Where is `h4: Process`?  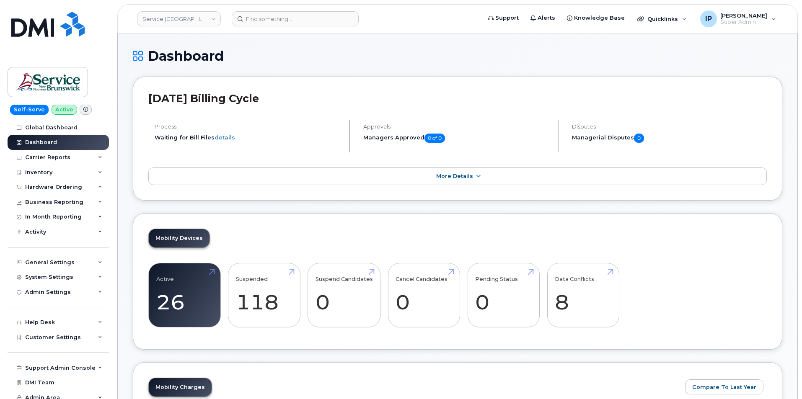 h4: Process is located at coordinates (248, 127).